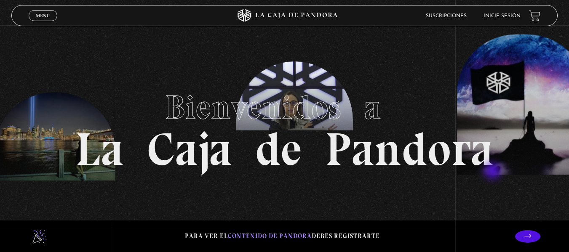 The image size is (569, 252). What do you see at coordinates (446, 16) in the screenshot?
I see `a: Suscripciones` at bounding box center [446, 16].